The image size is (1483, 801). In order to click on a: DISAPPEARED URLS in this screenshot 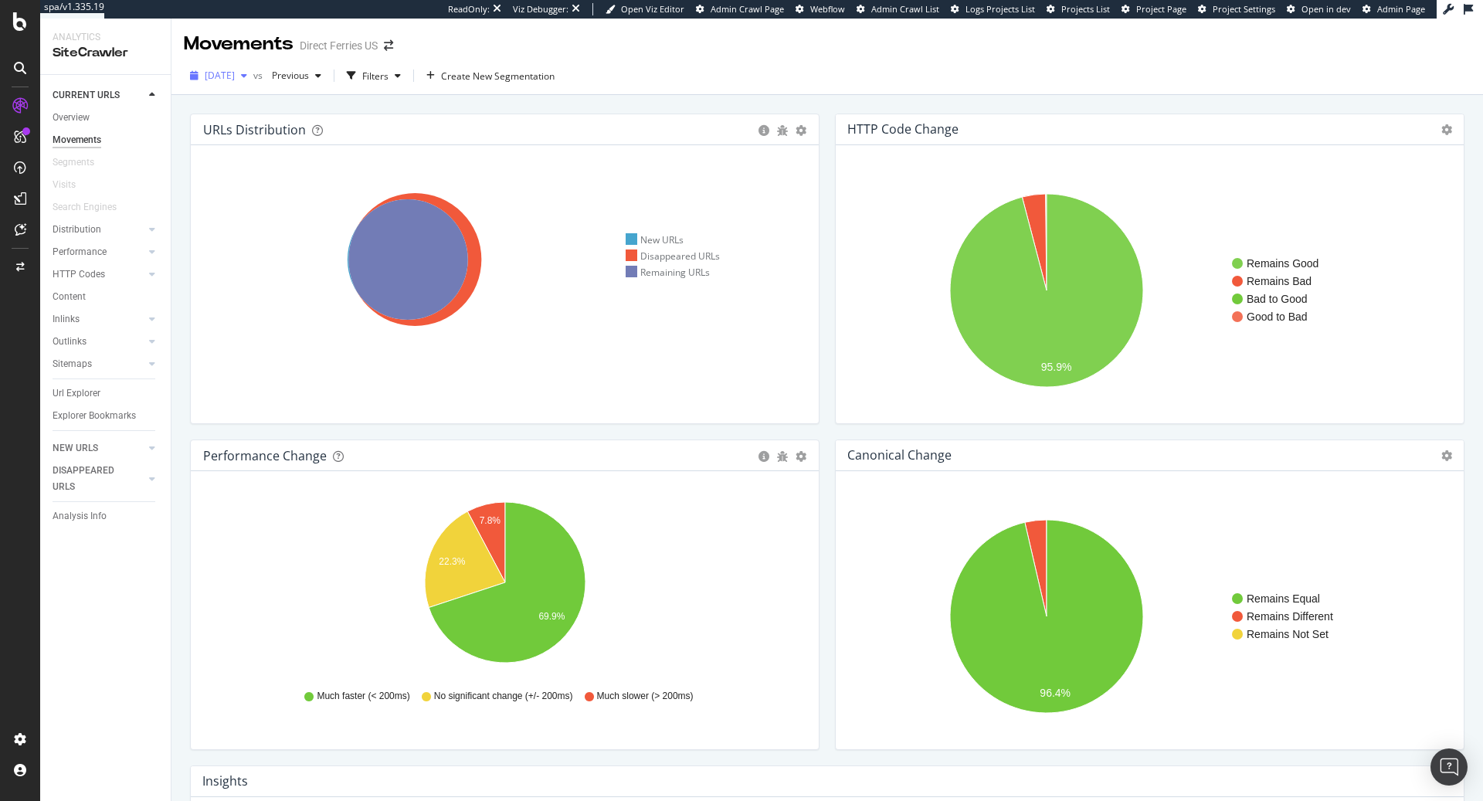, I will do `click(98, 479)`.